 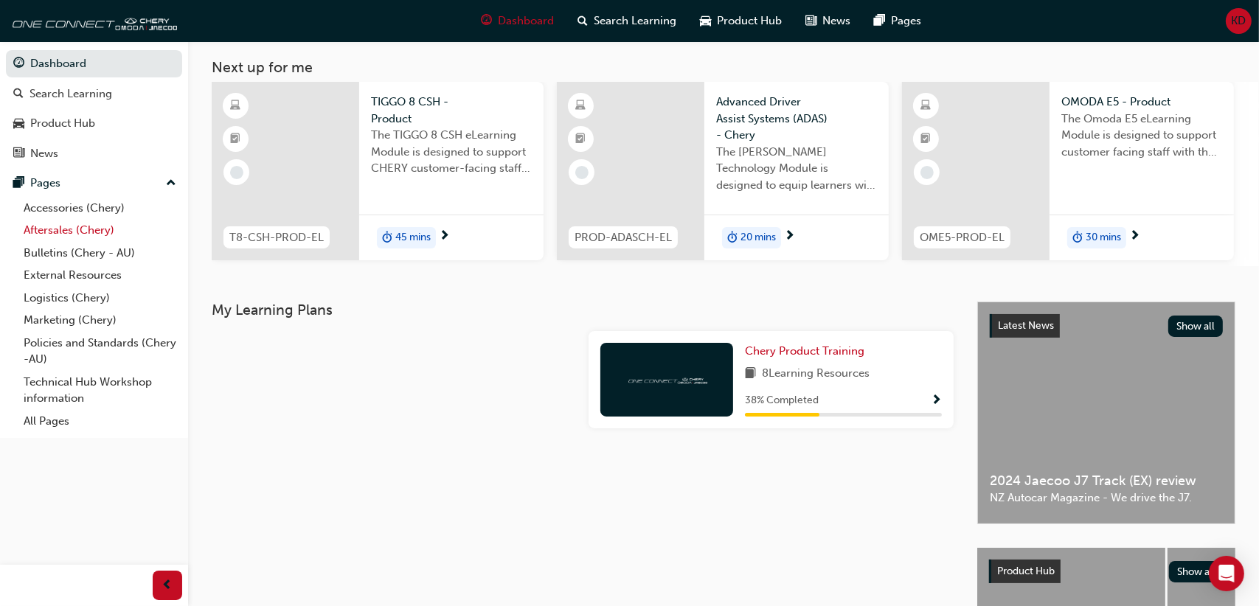 What do you see at coordinates (816, 374) in the screenshot?
I see `span: 8 Learning Resources` at bounding box center [816, 374].